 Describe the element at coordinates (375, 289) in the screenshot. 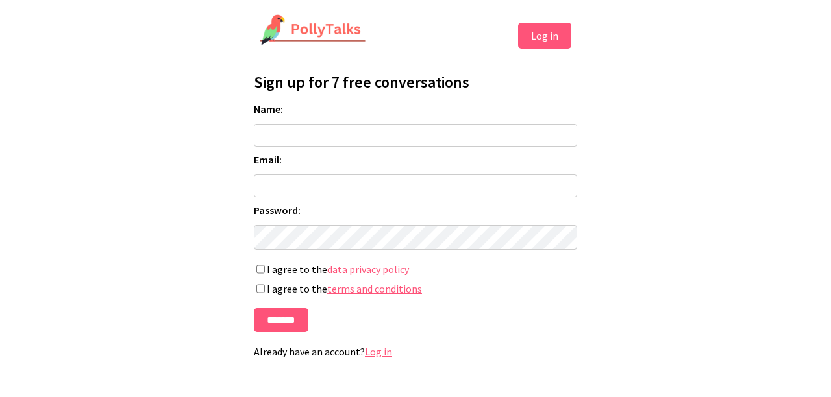

I see `a: terms and conditions` at that location.